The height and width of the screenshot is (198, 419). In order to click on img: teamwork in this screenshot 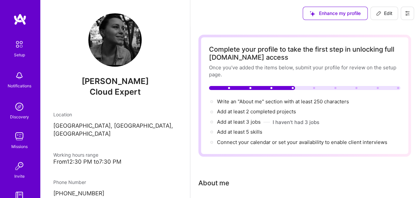, I will do `click(19, 136)`.